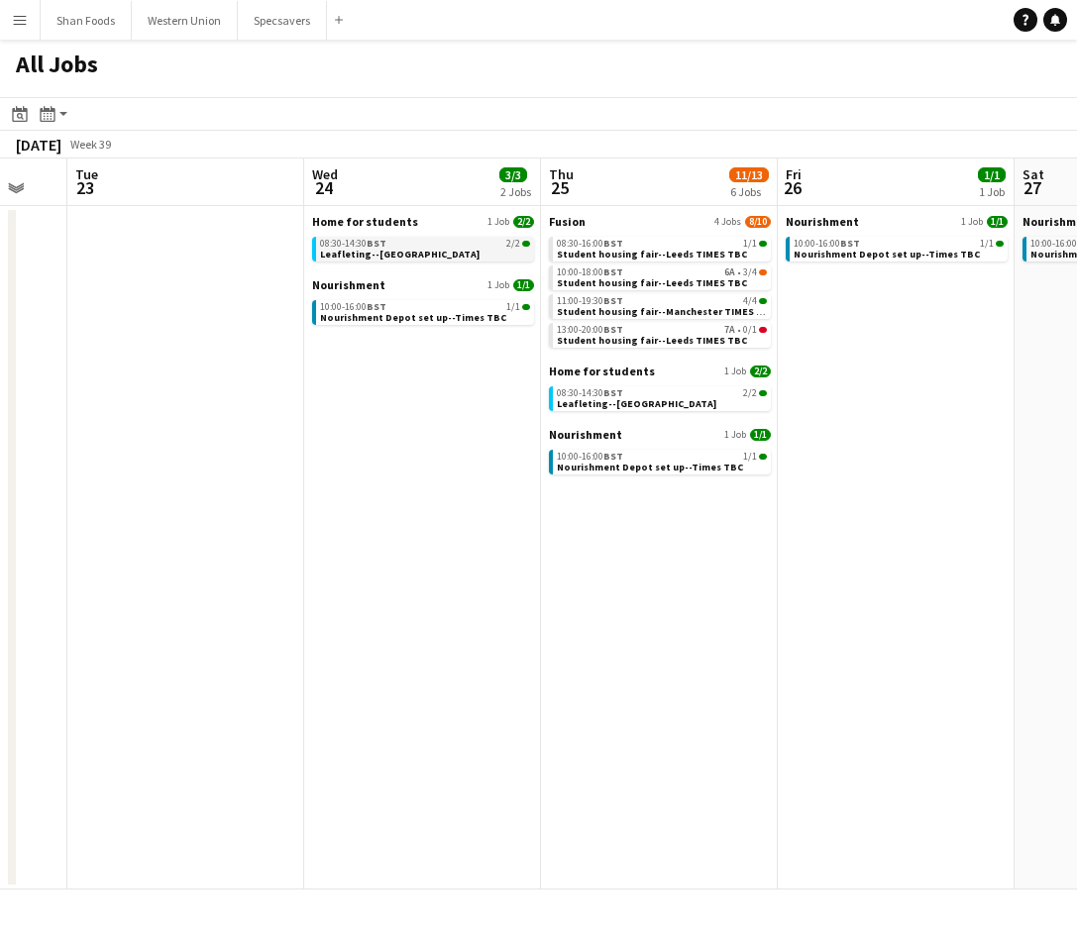 This screenshot has height=941, width=1077. Describe the element at coordinates (794, 174) in the screenshot. I see `span: Fri` at that location.